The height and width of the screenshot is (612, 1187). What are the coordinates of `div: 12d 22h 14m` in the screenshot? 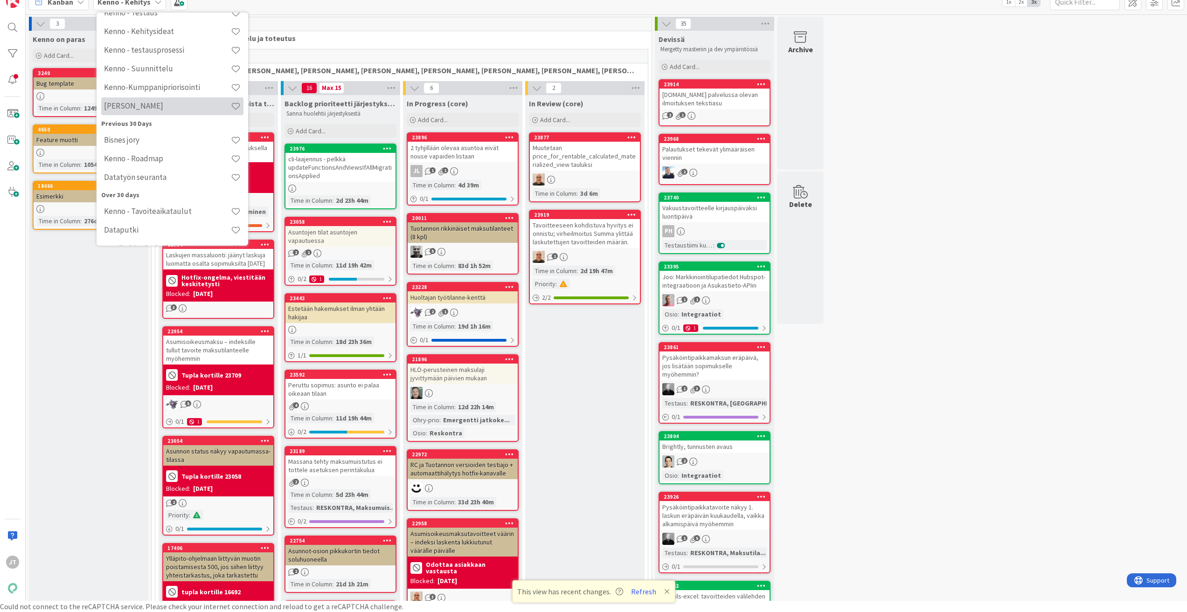 It's located at (476, 407).